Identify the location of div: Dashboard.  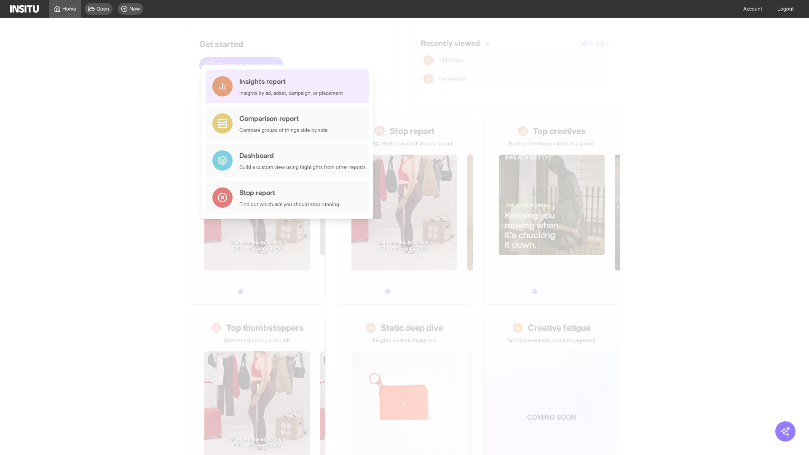
(303, 156).